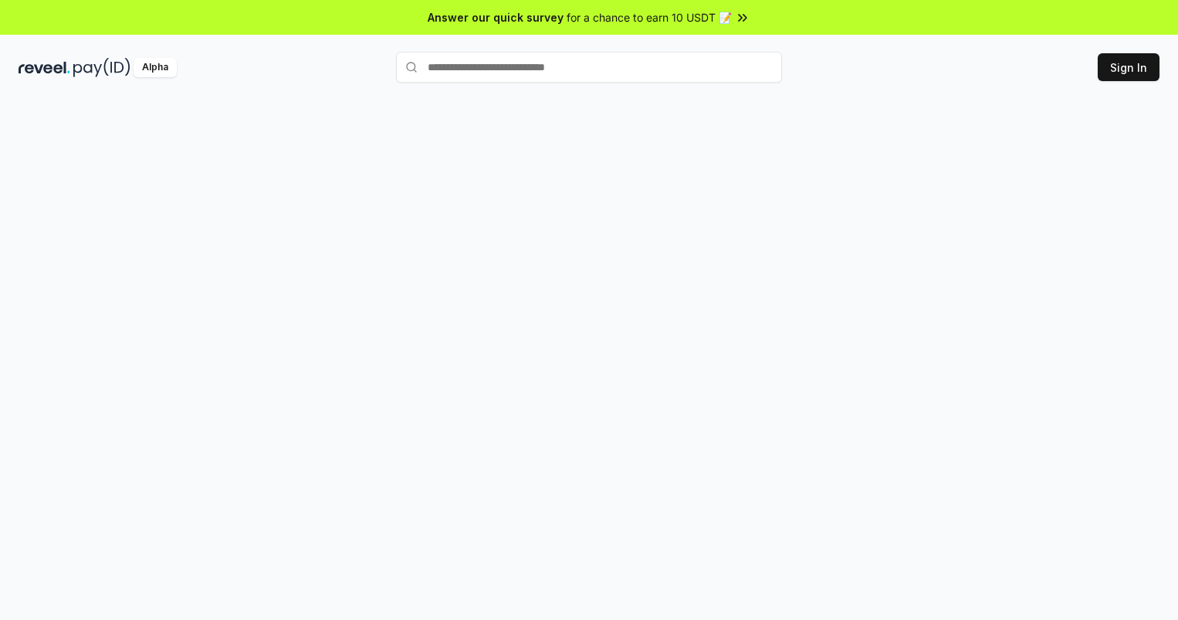 The width and height of the screenshot is (1178, 620). What do you see at coordinates (102, 67) in the screenshot?
I see `img: pay_id` at bounding box center [102, 67].